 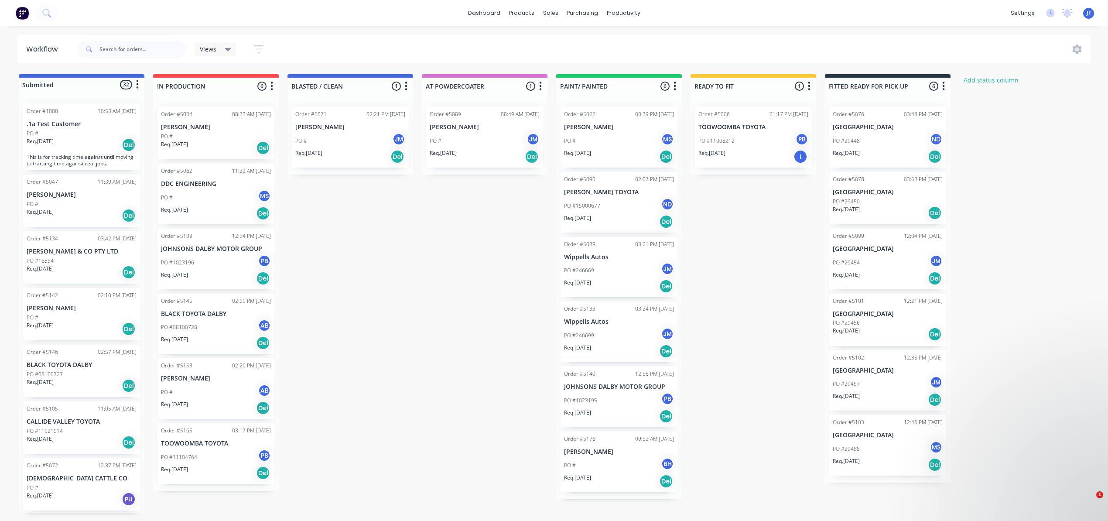 I want to click on div: Order #5006, so click(x=714, y=114).